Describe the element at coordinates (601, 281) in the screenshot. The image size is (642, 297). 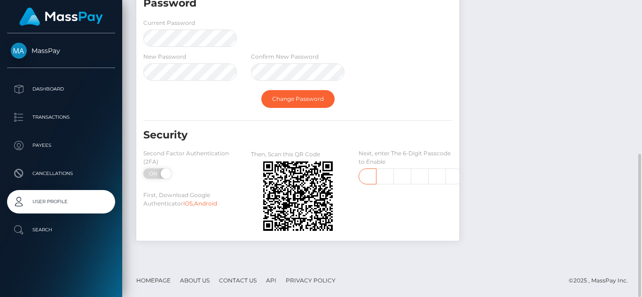
I see `div: © 2025 , MassPay Inc.` at that location.